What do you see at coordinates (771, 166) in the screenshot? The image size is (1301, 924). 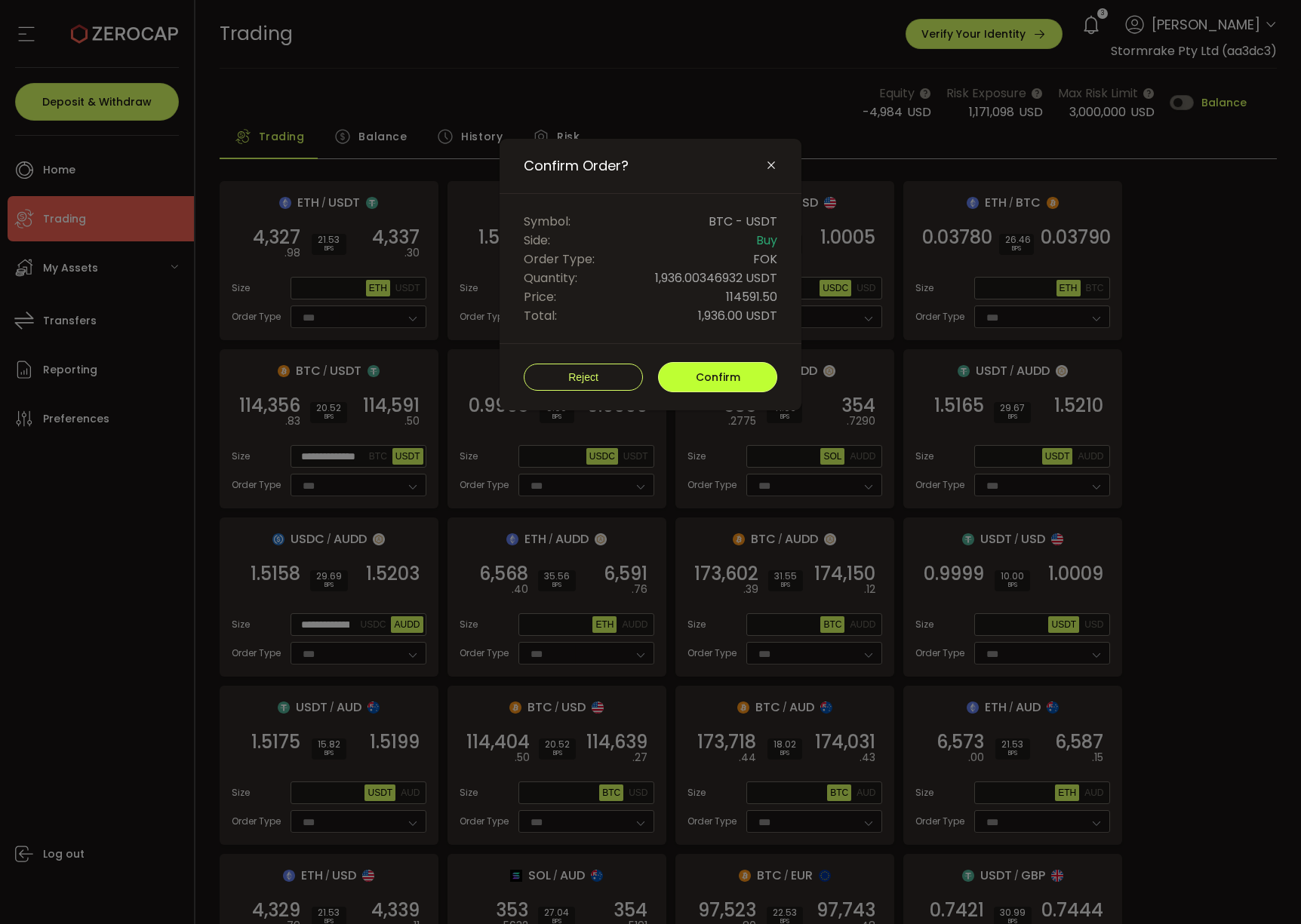 I see `button: Close` at bounding box center [771, 166].